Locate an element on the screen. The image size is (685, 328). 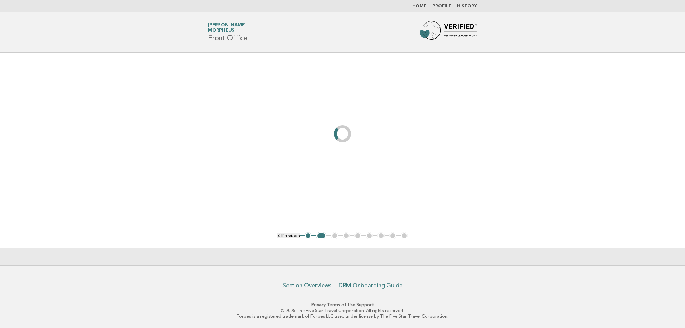
p: © 2025 The Five Star Travel Corporation. All rights reserved. is located at coordinates (342, 310).